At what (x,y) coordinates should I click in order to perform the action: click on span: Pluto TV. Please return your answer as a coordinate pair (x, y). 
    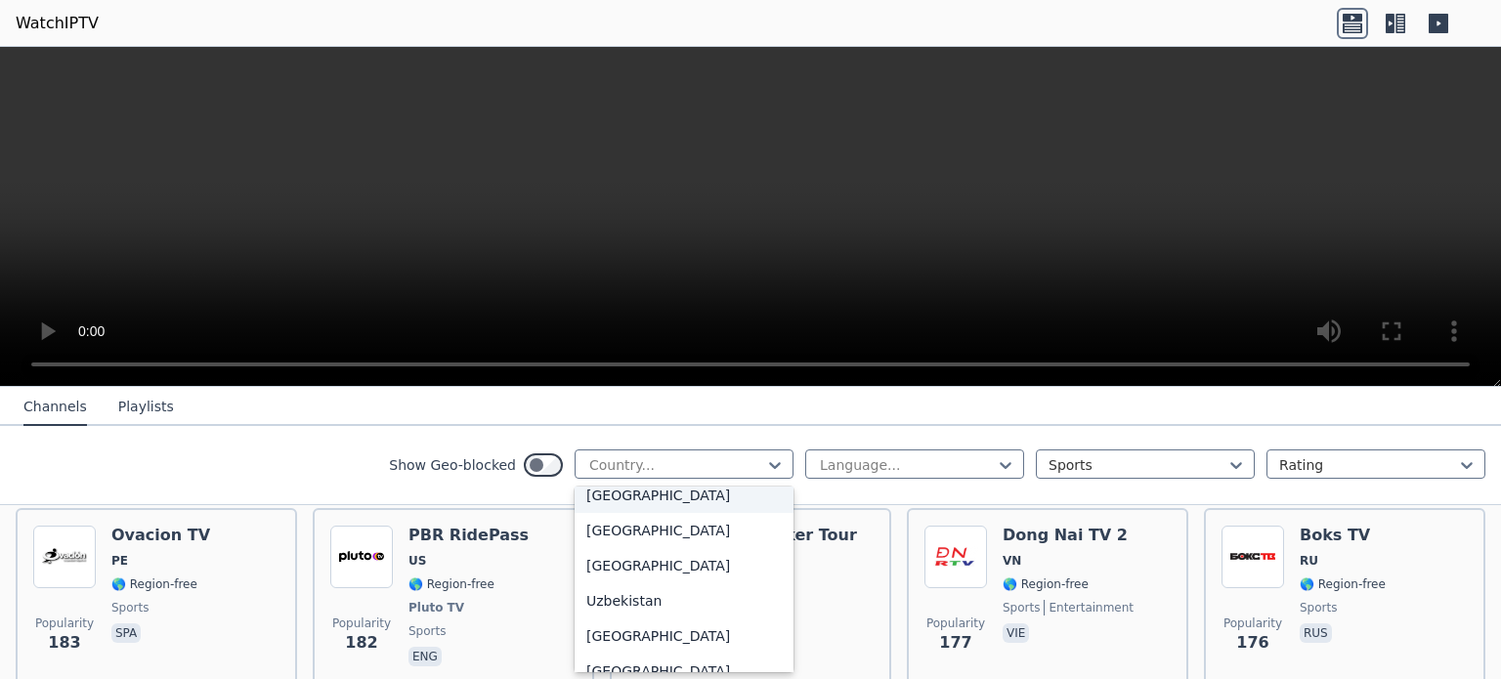
    Looking at the image, I should click on (436, 608).